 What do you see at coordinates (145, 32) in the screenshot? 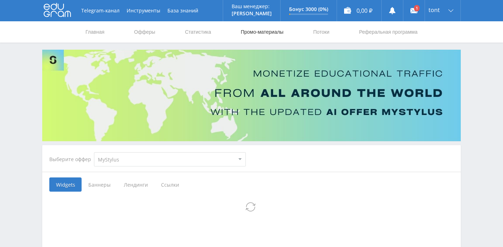
I see `a: Офферы` at bounding box center [145, 32].